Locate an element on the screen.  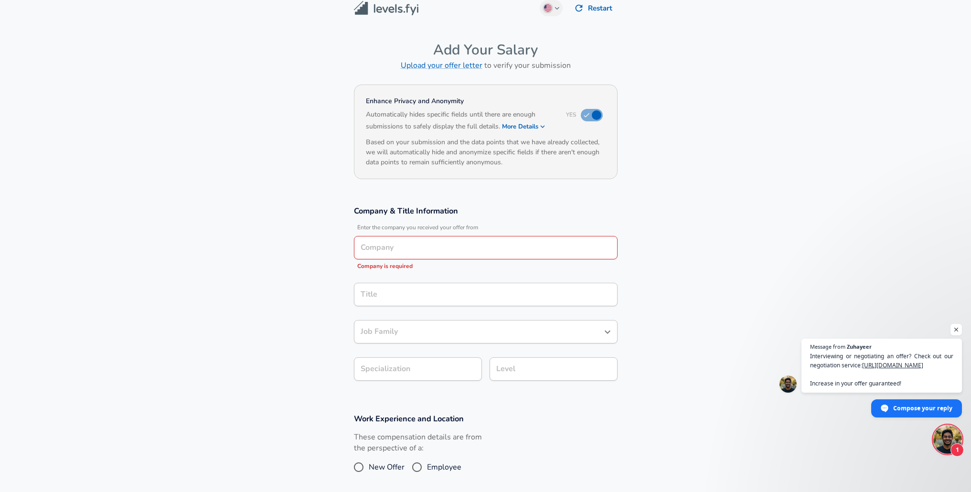
span: Compose your reply is located at coordinates (922, 408).